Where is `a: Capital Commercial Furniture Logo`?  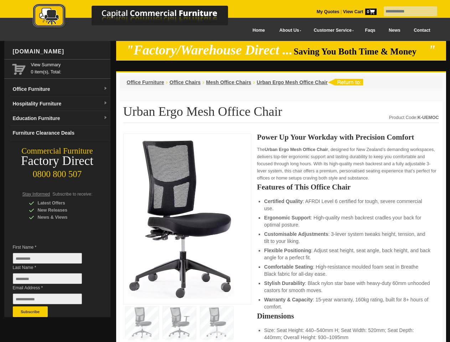 a: Capital Commercial Furniture Logo is located at coordinates (138, 17).